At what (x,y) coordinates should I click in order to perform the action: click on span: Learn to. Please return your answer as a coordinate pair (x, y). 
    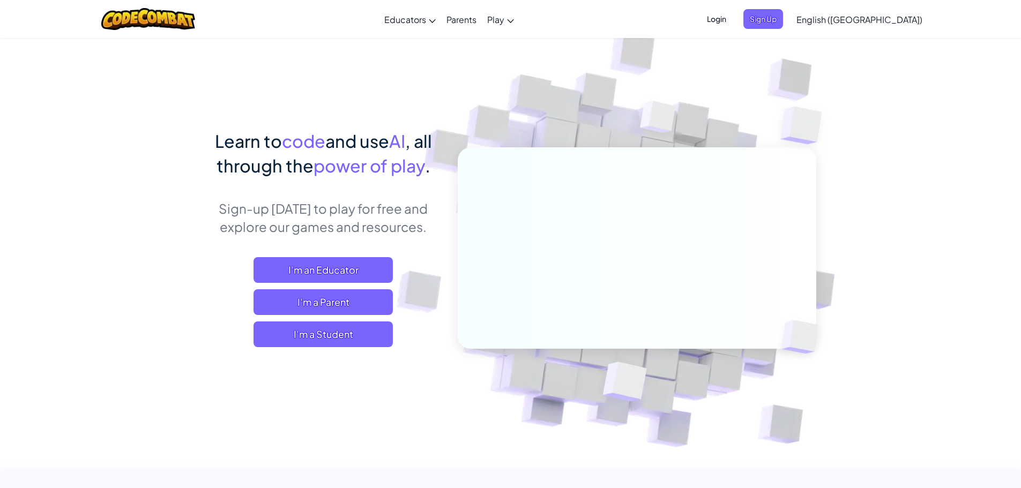
    Looking at the image, I should click on (248, 141).